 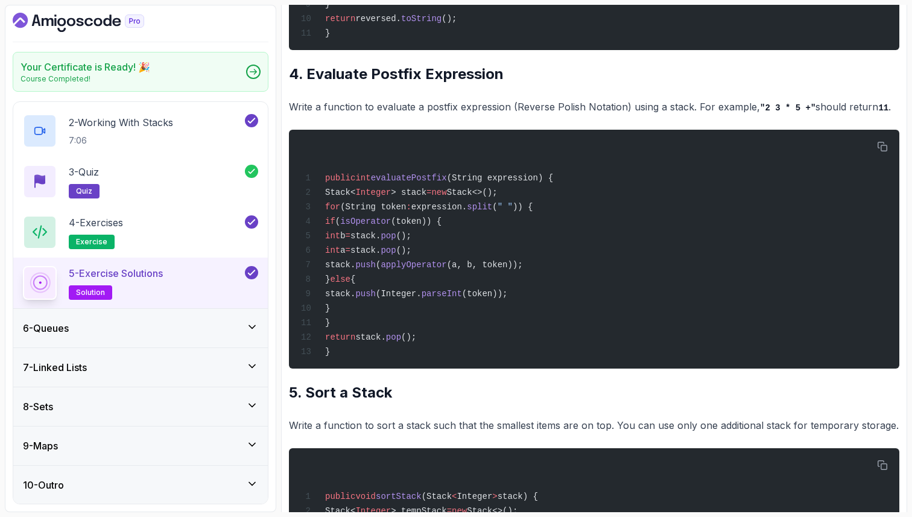 What do you see at coordinates (121, 122) in the screenshot?
I see `p: 2 - Working With Stacks` at bounding box center [121, 122].